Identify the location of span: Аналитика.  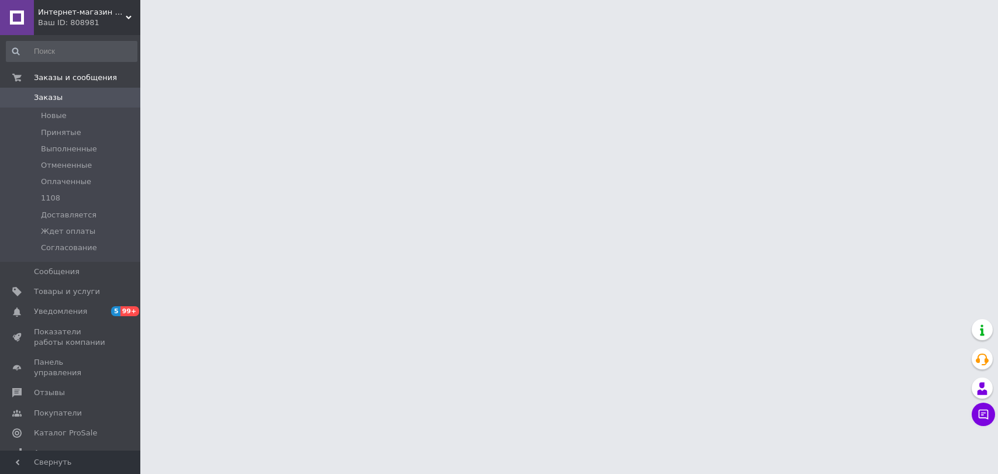
(56, 453).